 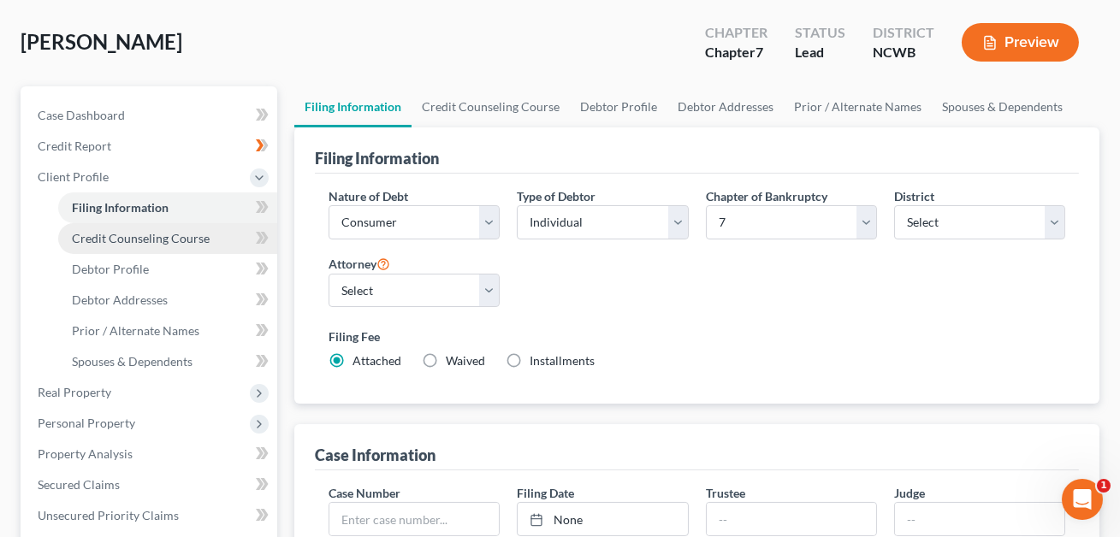 I want to click on div: NCWB, so click(x=904, y=52).